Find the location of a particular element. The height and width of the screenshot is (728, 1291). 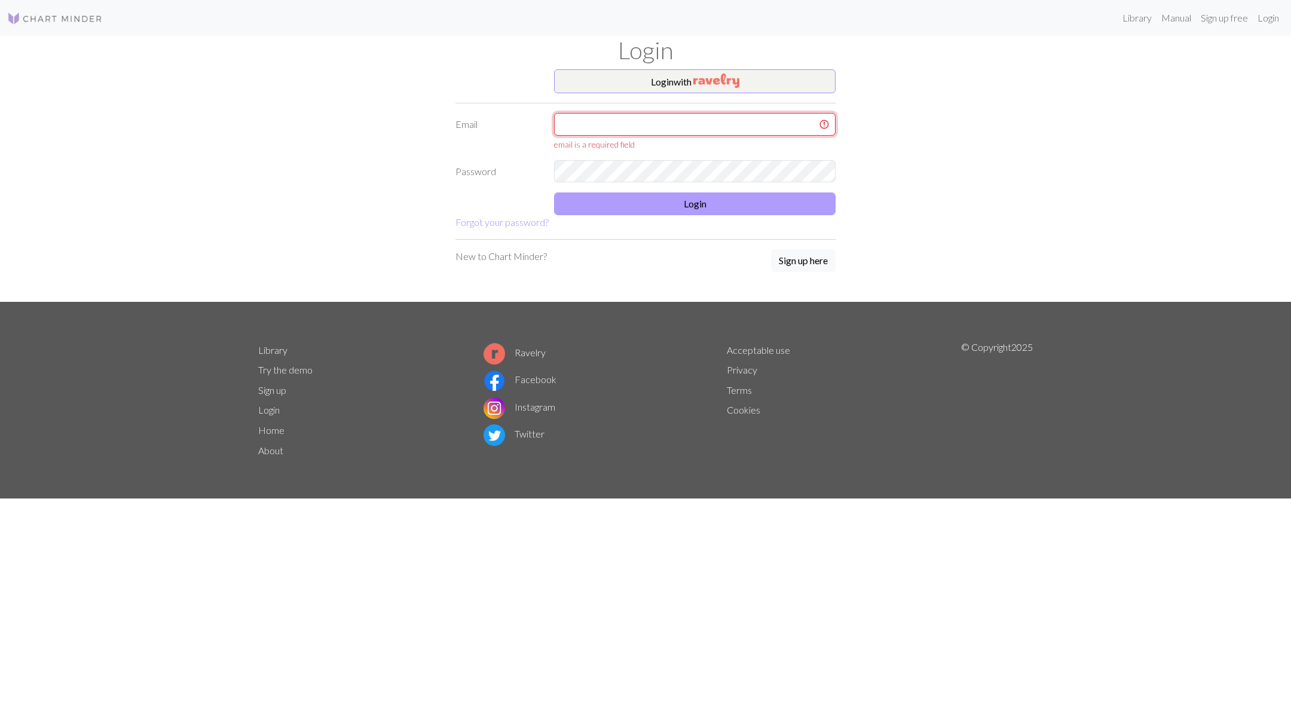

img: Instagram logo is located at coordinates (494, 408).